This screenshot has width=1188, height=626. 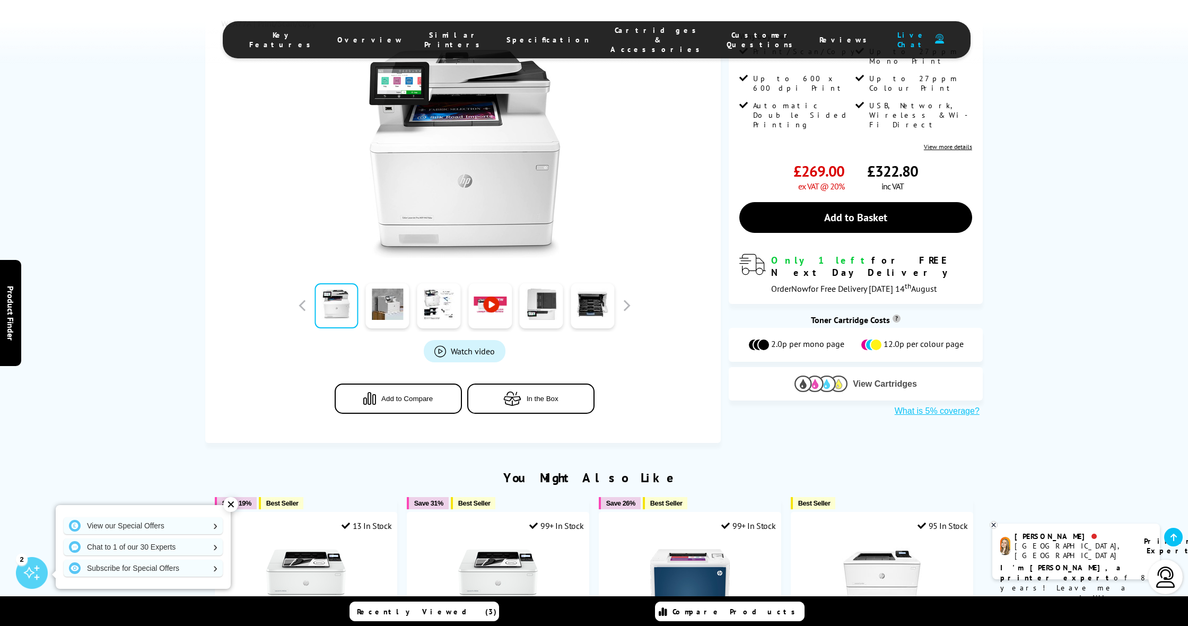 What do you see at coordinates (856, 274) in the screenshot?
I see `div: modal_delivery` at bounding box center [856, 274].